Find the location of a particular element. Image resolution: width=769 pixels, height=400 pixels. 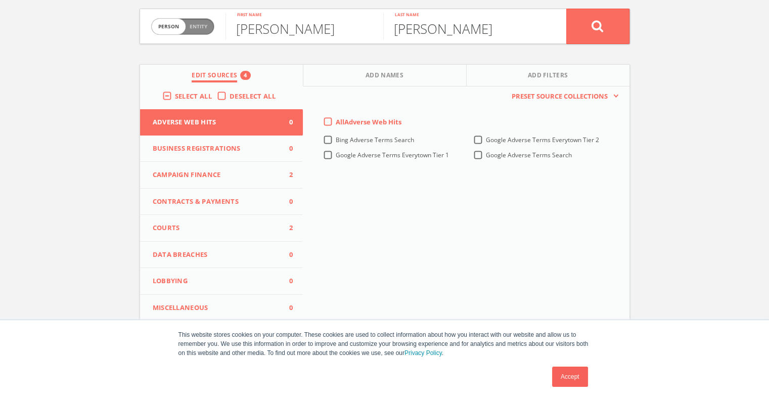

a: Accept is located at coordinates (569, 376).